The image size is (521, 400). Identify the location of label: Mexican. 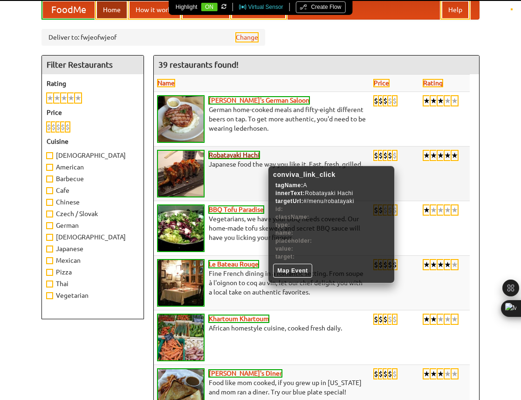
(93, 260).